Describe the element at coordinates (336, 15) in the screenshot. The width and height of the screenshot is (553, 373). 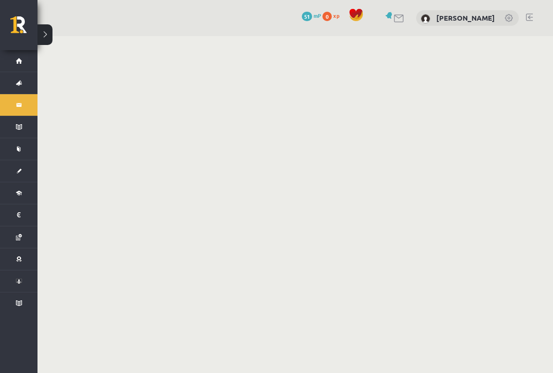
I see `span: xp` at that location.